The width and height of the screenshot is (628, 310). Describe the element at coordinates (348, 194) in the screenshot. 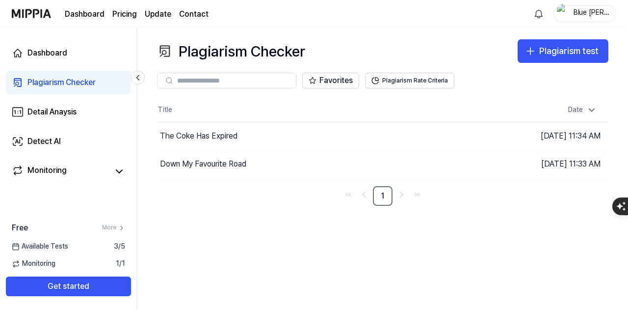

I see `a: Go to first page` at that location.